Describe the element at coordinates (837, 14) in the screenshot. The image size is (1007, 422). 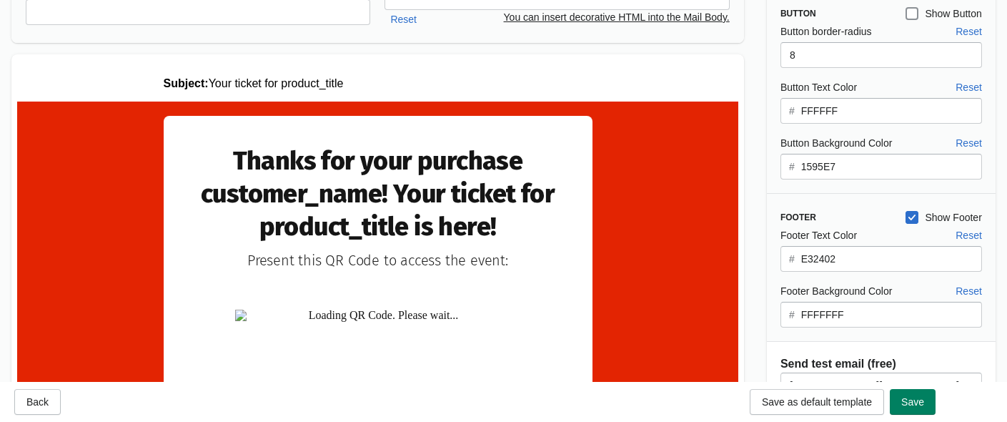
I see `h3: Button` at that location.